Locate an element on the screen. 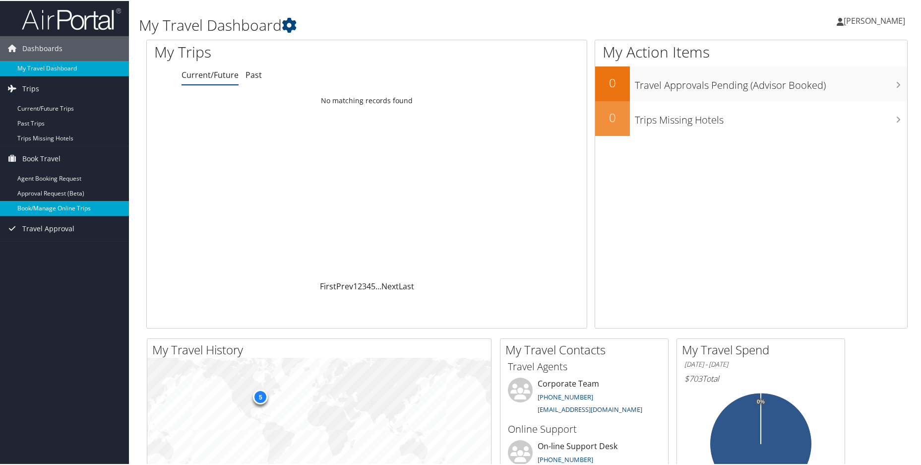 Image resolution: width=921 pixels, height=465 pixels. li: Corporate Team is located at coordinates (584, 397).